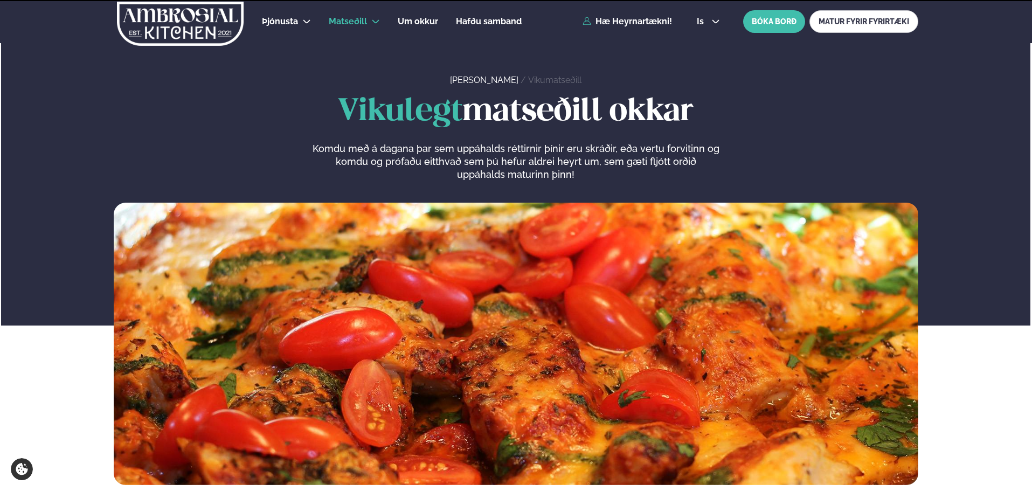 The image size is (1032, 491). I want to click on a: Vikumatseðill, so click(555, 80).